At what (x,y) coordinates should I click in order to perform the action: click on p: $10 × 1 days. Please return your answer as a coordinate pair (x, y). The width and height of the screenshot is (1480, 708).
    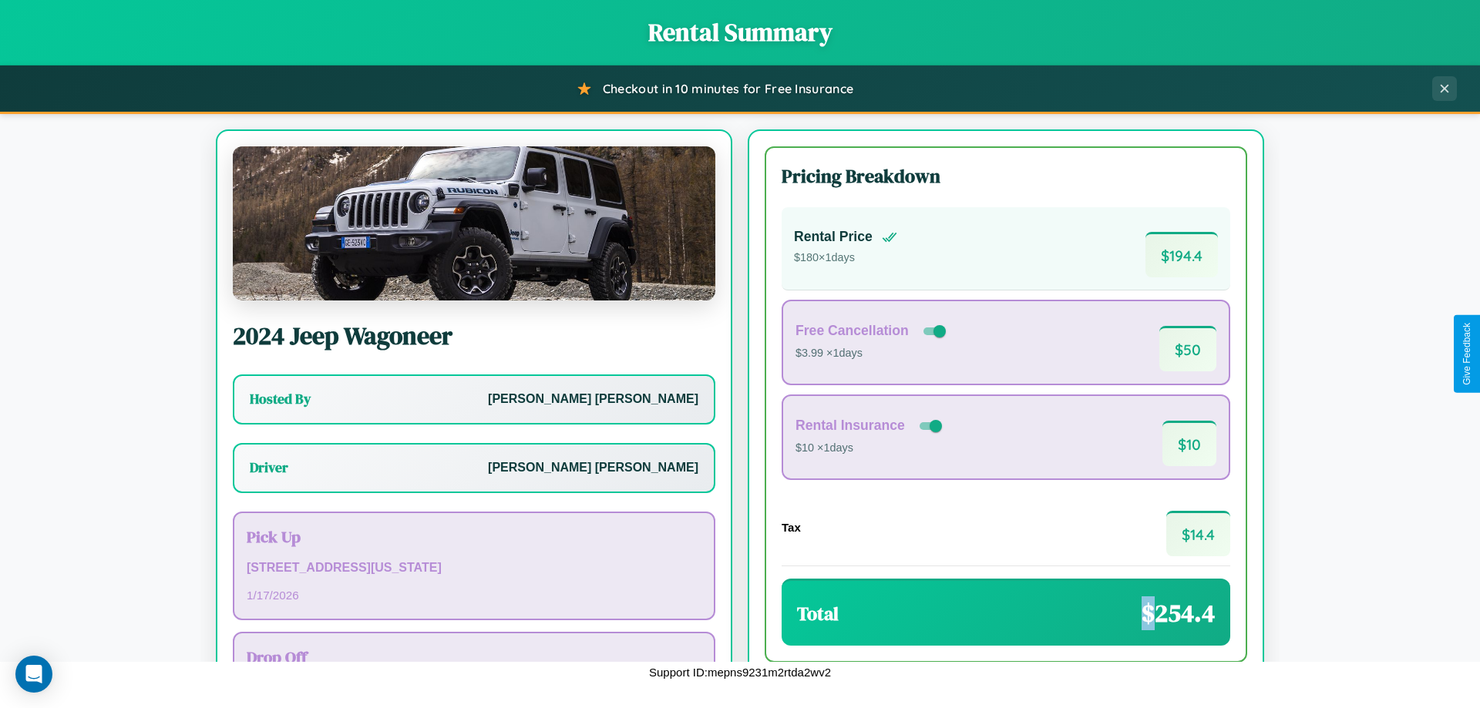
    Looking at the image, I should click on (870, 448).